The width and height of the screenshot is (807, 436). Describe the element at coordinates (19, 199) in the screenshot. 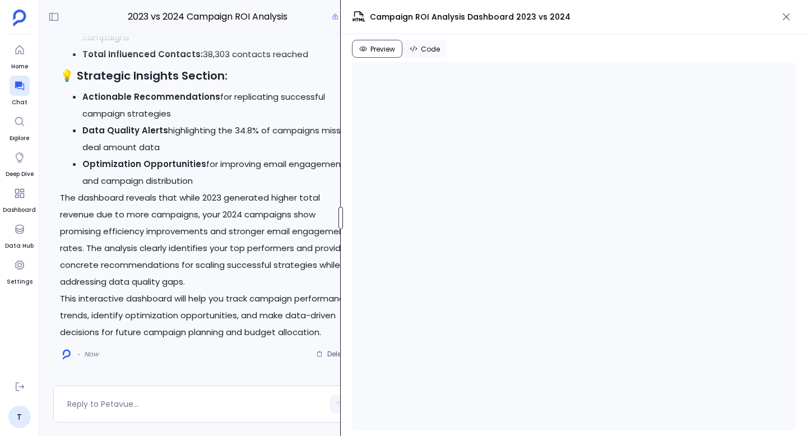

I see `a: Dashboard` at that location.